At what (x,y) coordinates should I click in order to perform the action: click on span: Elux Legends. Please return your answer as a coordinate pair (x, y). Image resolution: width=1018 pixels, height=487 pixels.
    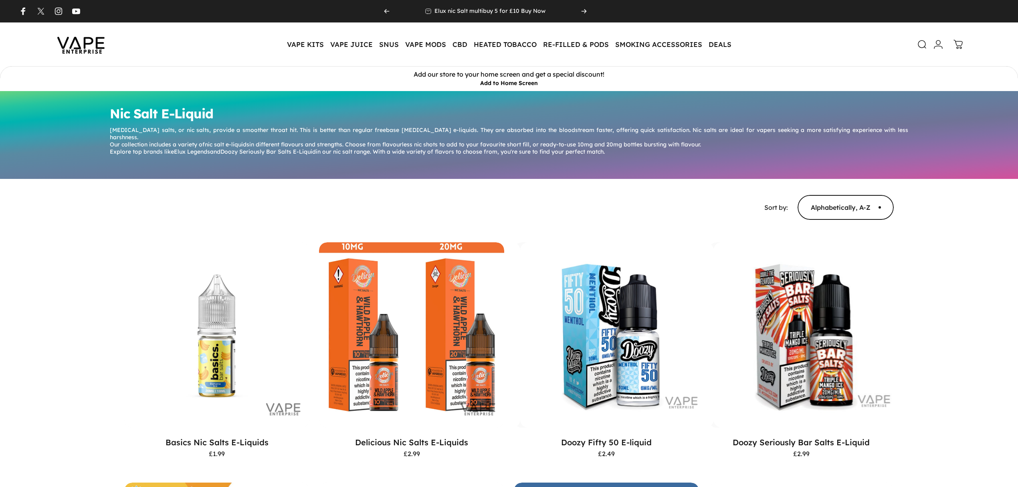
    Looking at the image, I should click on (192, 152).